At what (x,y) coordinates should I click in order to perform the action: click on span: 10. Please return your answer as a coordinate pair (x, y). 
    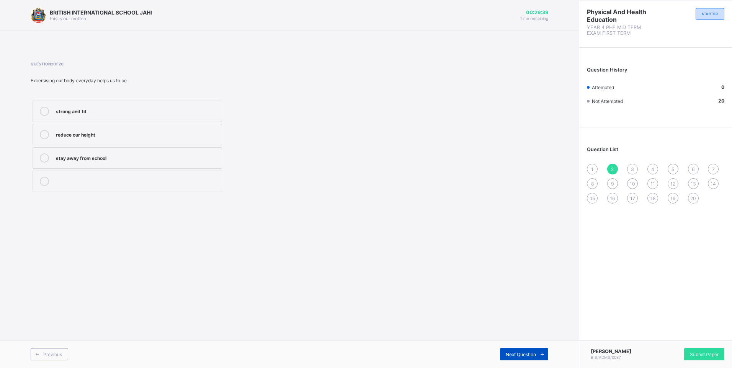
    Looking at the image, I should click on (633, 184).